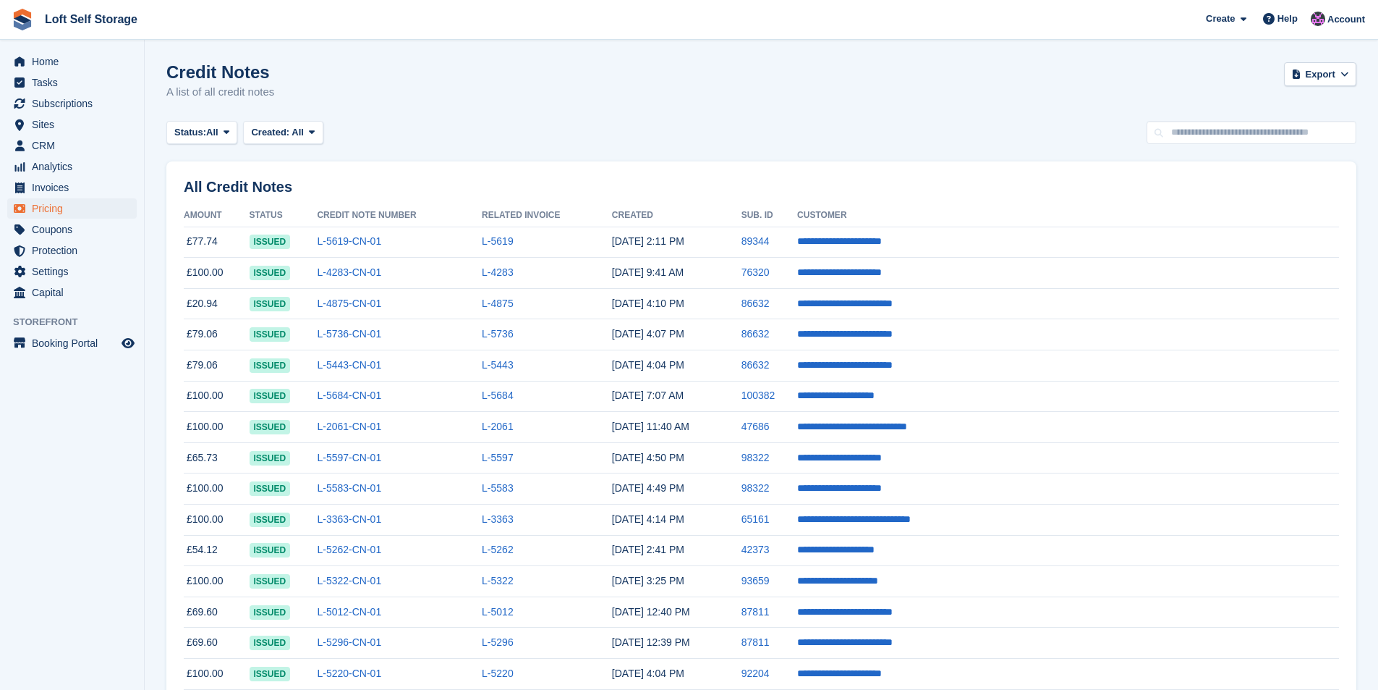 Image resolution: width=1378 pixels, height=690 pixels. Describe the element at coordinates (202, 132) in the screenshot. I see `button: Status: All` at that location.